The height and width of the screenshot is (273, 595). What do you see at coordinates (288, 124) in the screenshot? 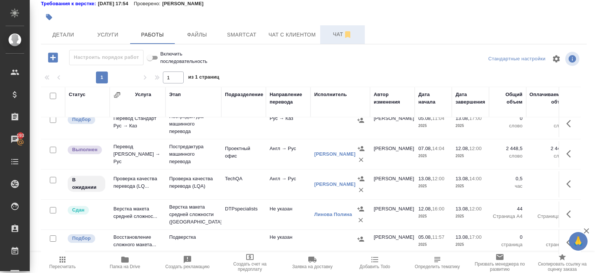
I see `td: Рус → Каз` at bounding box center [288, 124].